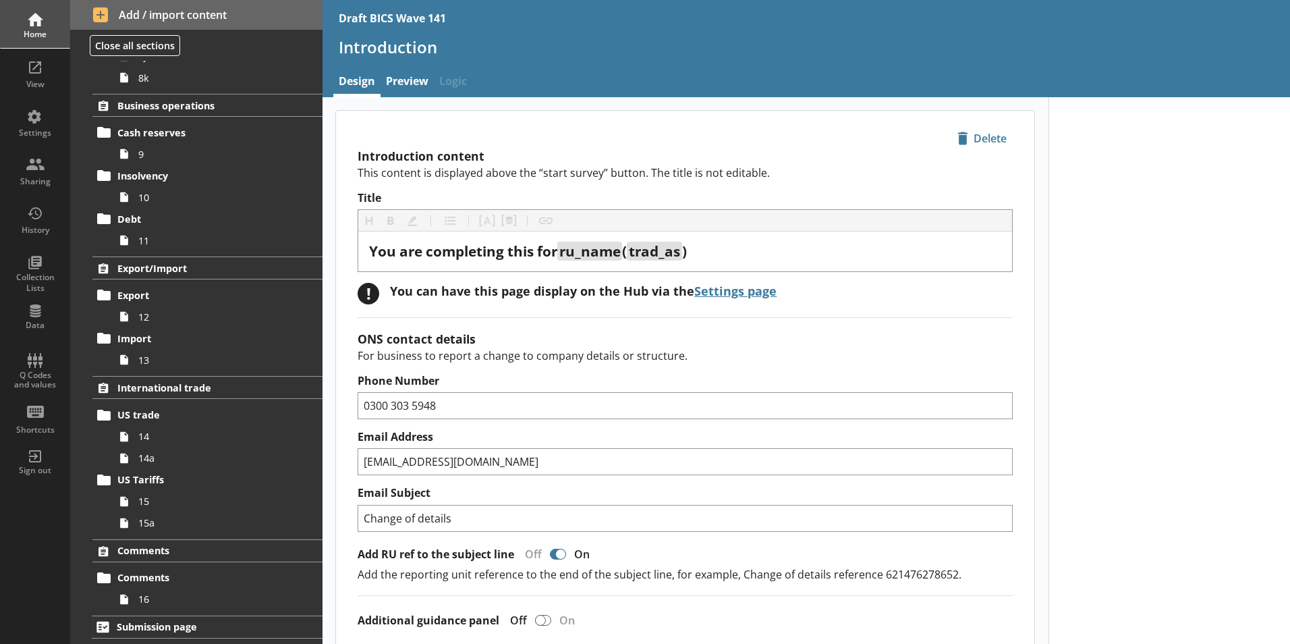 This screenshot has width=1290, height=644. I want to click on a: 16, so click(218, 599).